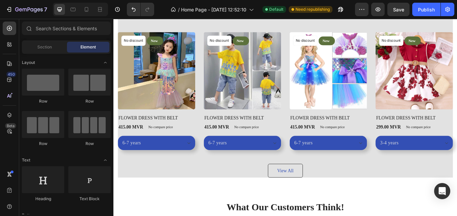 The height and width of the screenshot is (216, 457). I want to click on span: Text, so click(26, 160).